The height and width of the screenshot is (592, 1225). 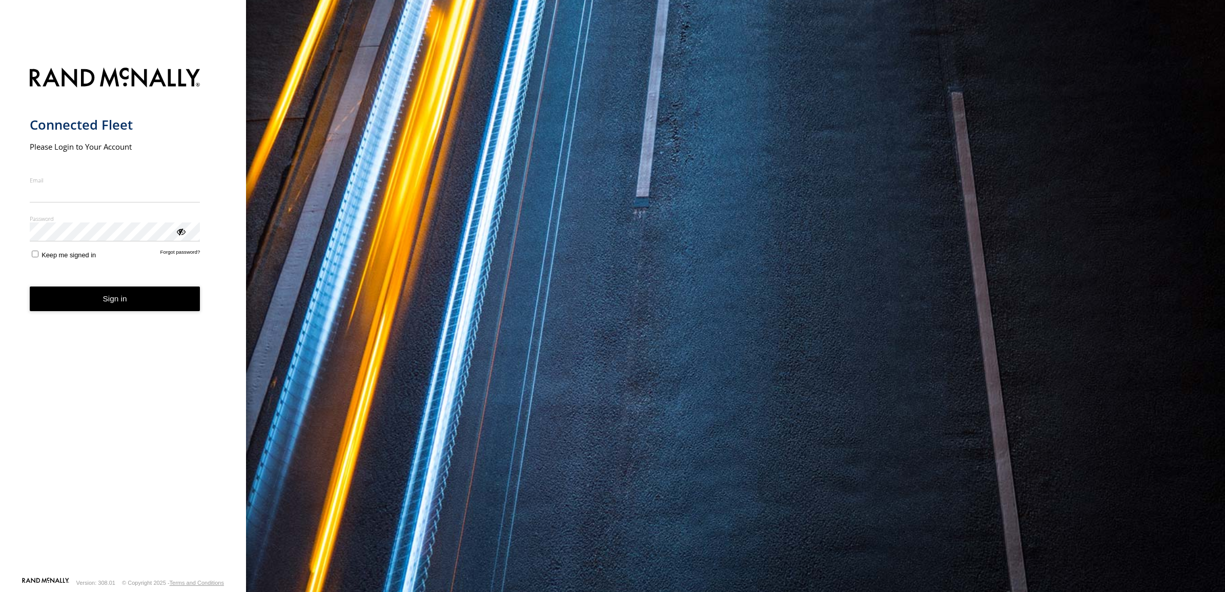 What do you see at coordinates (115, 78) in the screenshot?
I see `img: Rand McNally` at bounding box center [115, 78].